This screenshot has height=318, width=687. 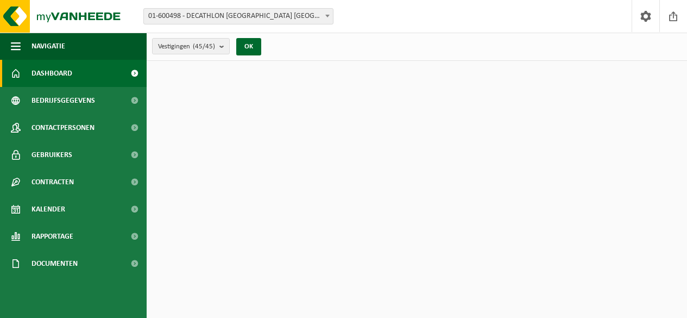 I want to click on button: OK, so click(x=249, y=47).